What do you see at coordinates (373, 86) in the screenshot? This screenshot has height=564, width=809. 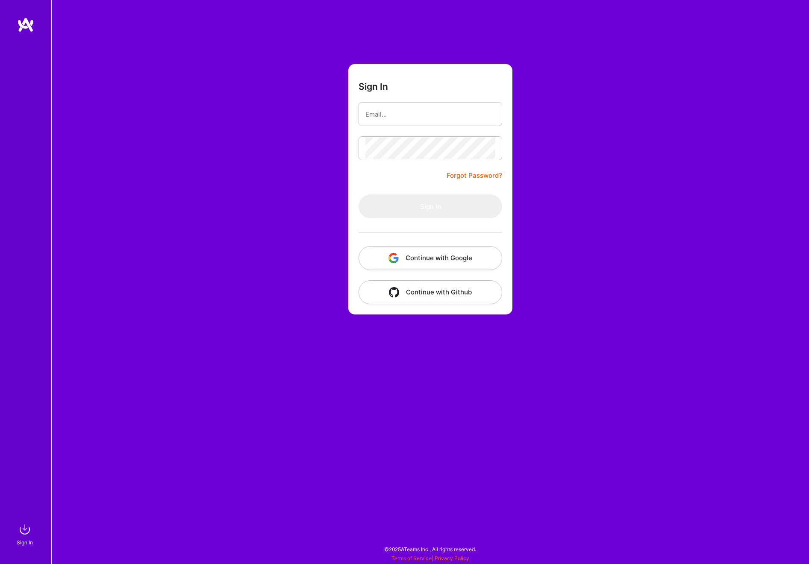 I see `h3: Sign In` at bounding box center [373, 86].